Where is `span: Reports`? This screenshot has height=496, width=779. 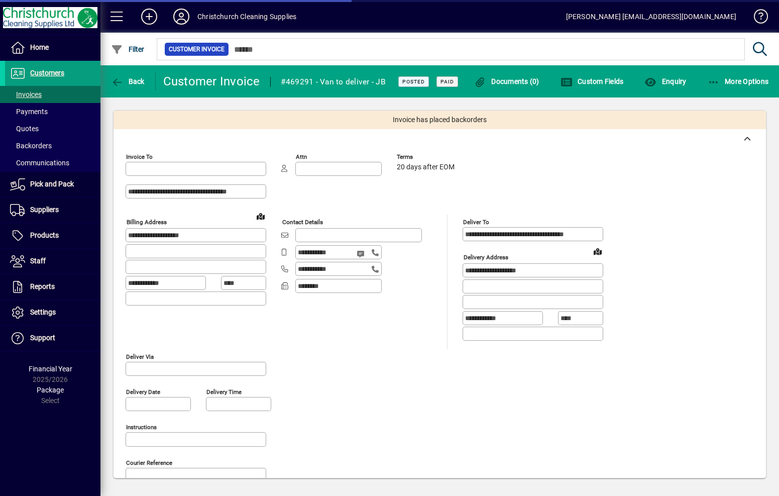 span: Reports is located at coordinates (42, 286).